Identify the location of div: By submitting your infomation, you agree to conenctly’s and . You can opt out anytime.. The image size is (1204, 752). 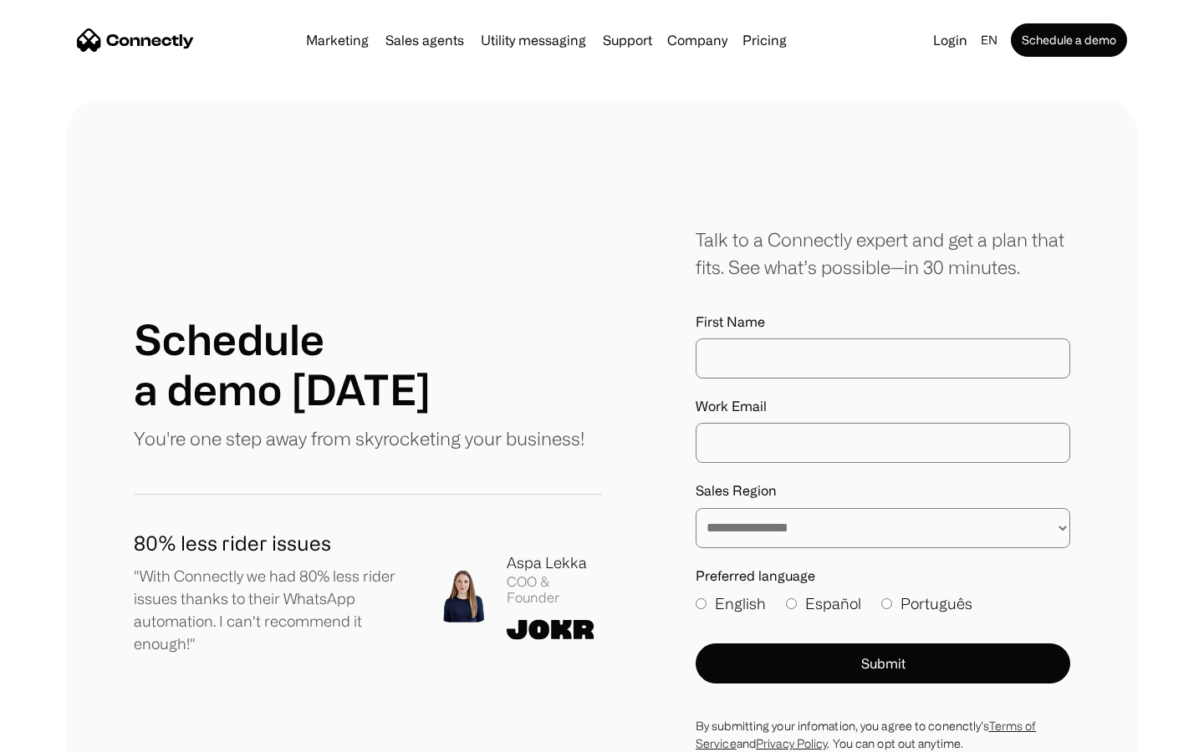
(883, 735).